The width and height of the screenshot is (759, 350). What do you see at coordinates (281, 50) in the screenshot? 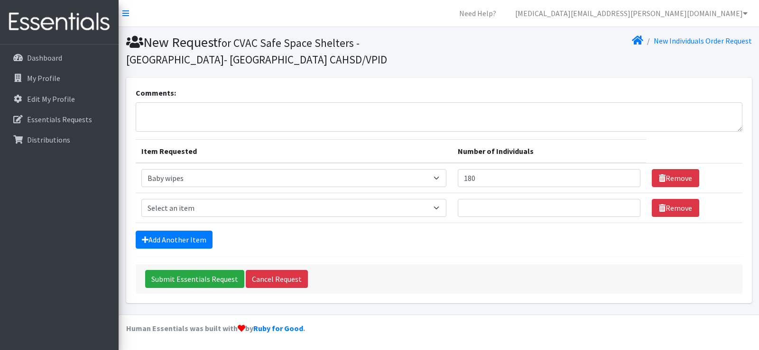
I see `h1: New Request` at bounding box center [281, 50].